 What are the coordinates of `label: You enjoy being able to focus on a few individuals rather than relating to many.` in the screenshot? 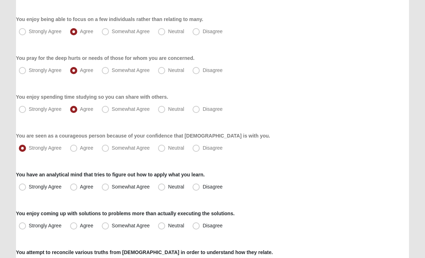 It's located at (110, 20).